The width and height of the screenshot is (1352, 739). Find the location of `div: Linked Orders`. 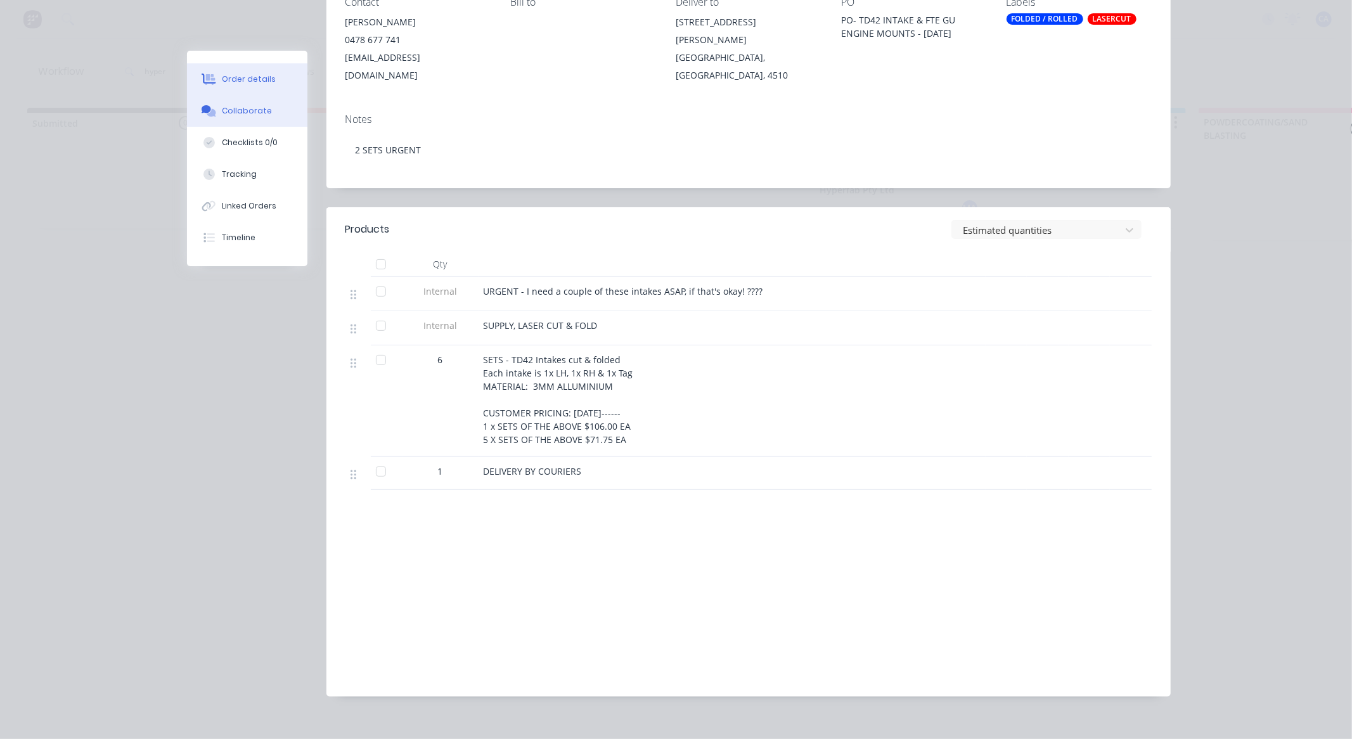

div: Linked Orders is located at coordinates (249, 206).